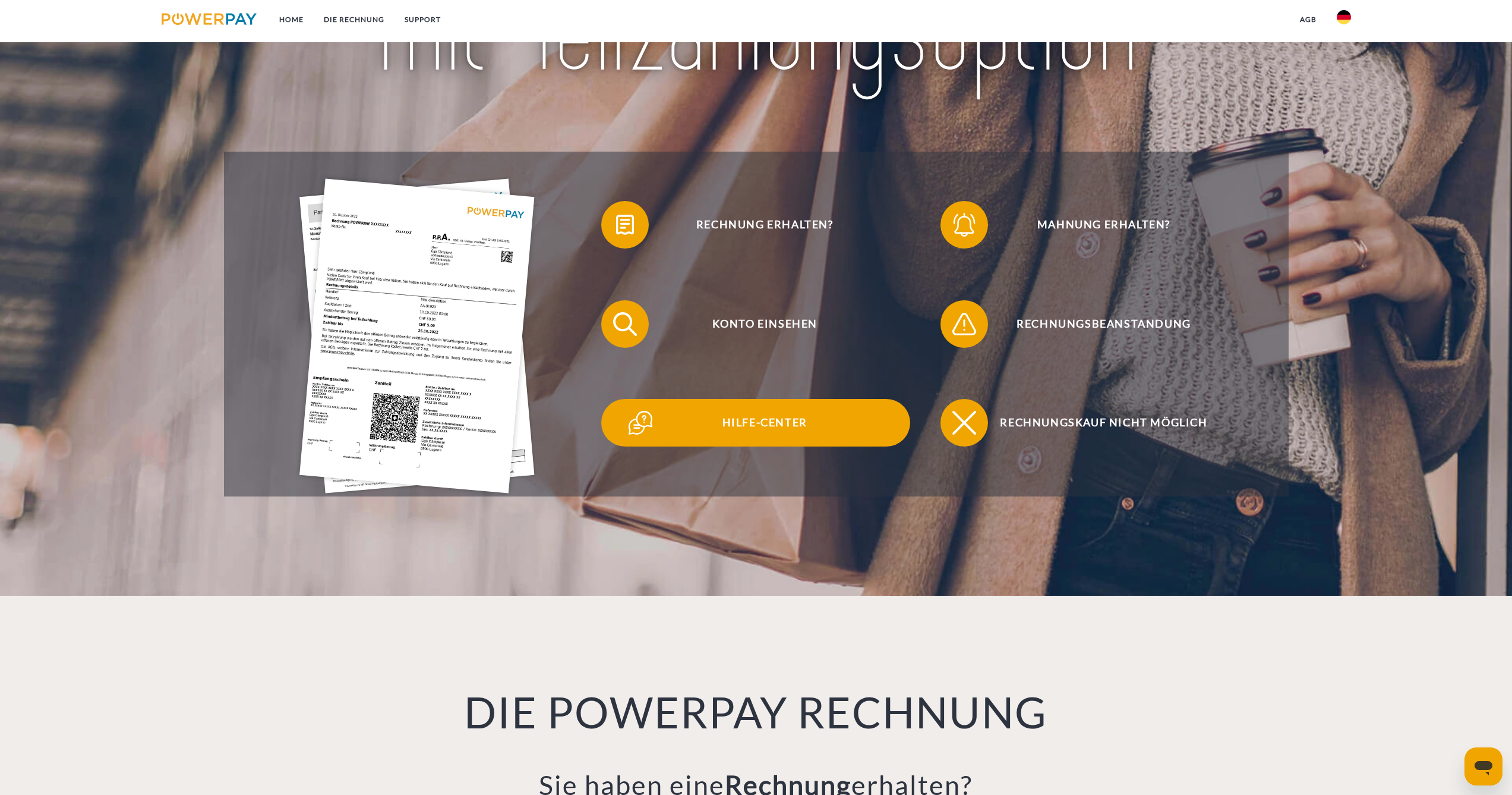 This screenshot has height=795, width=1512. I want to click on img: de, so click(1344, 17).